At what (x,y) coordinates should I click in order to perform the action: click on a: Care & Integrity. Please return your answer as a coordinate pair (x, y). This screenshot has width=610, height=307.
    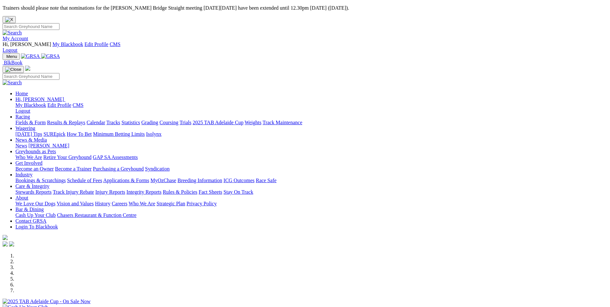
    Looking at the image, I should click on (32, 186).